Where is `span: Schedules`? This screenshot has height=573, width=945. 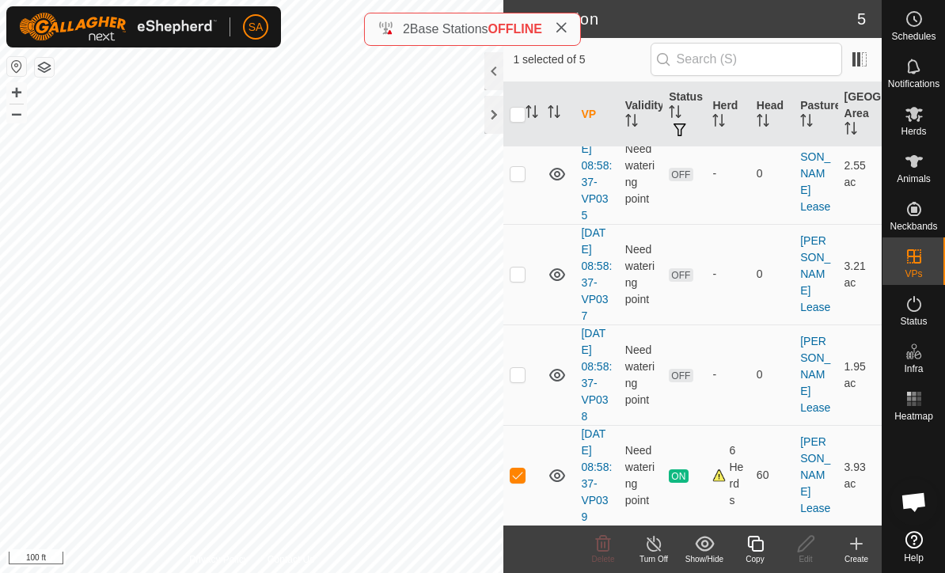 span: Schedules is located at coordinates (913, 36).